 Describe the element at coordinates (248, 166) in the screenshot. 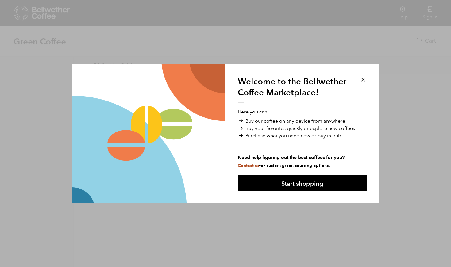

I see `a: Contact us` at that location.